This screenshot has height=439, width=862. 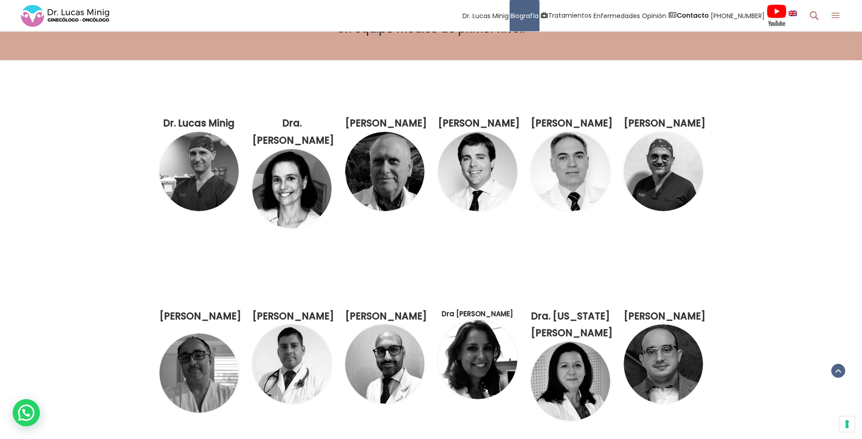 What do you see at coordinates (477, 359) in the screenshot?
I see `img: Dra-Cristina-Calabuig` at bounding box center [477, 359].